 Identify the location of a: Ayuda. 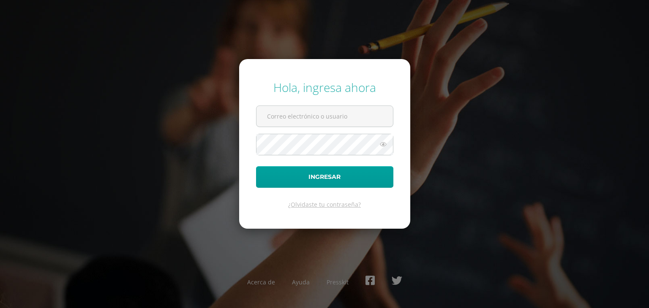
(301, 282).